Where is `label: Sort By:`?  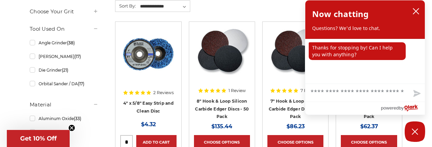
label: Sort By: is located at coordinates (126, 6).